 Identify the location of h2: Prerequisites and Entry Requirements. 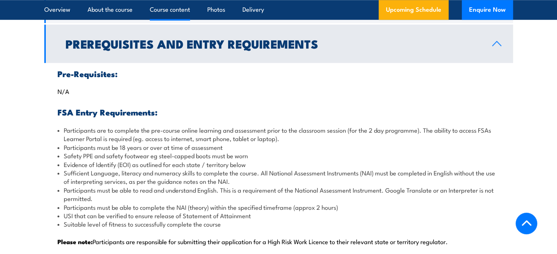
(273, 44).